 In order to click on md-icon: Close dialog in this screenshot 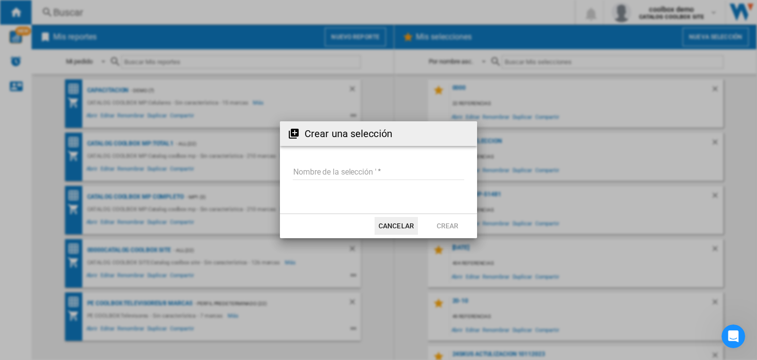, I will do `click(463, 134)`.